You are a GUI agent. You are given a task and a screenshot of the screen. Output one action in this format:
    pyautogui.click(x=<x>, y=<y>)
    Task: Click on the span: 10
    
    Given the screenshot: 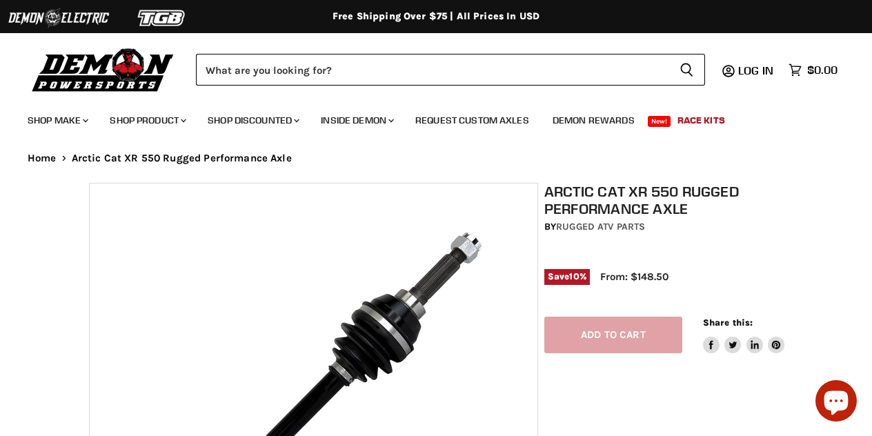 What is the action you would take?
    pyautogui.click(x=574, y=276)
    